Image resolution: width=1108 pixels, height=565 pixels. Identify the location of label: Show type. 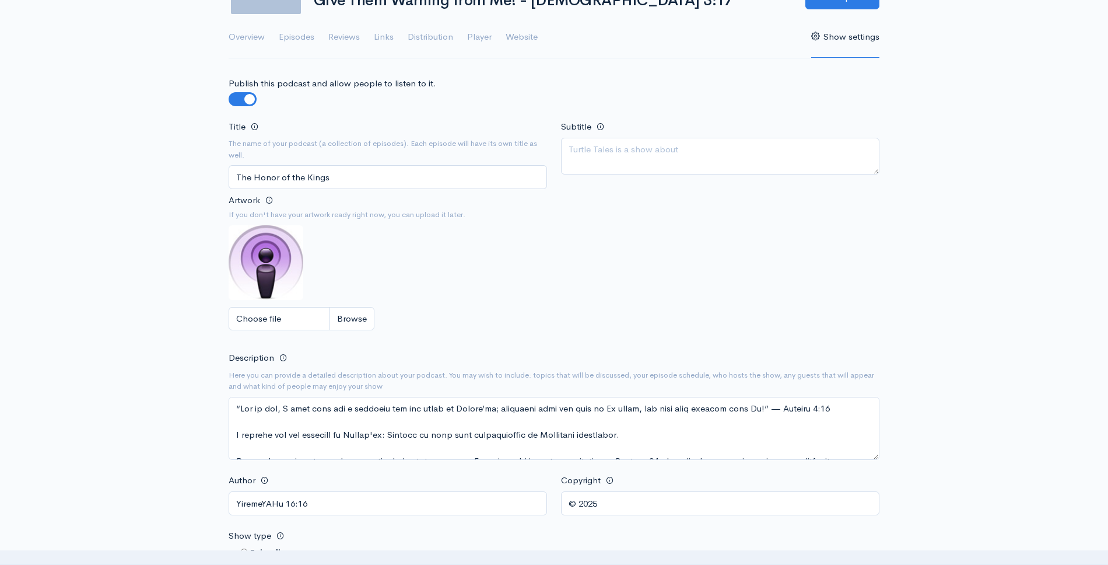
(250, 536).